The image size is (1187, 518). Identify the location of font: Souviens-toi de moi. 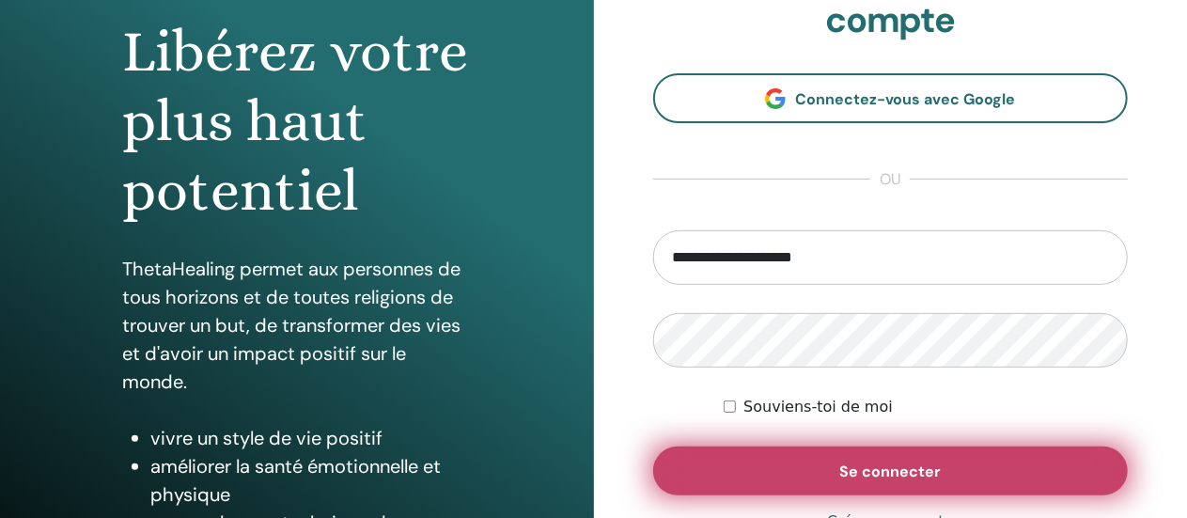
(818, 406).